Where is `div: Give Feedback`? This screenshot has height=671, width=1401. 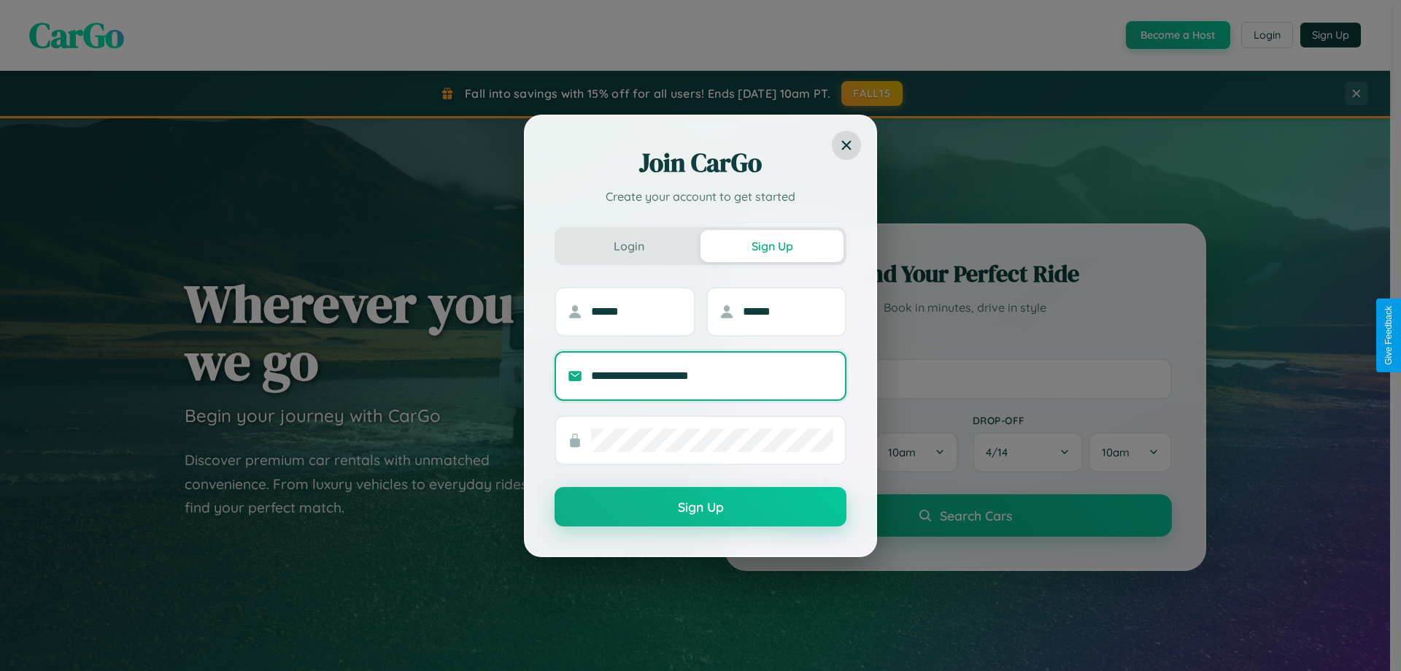 div: Give Feedback is located at coordinates (1388, 335).